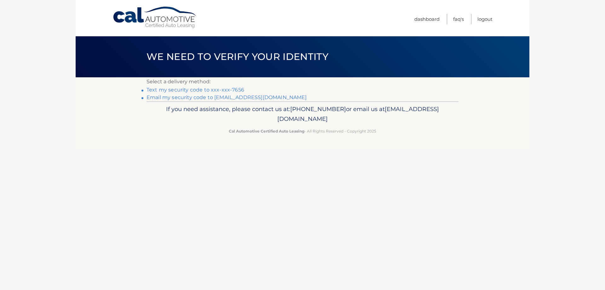 This screenshot has height=290, width=605. I want to click on span: We need to verify your identity, so click(237, 56).